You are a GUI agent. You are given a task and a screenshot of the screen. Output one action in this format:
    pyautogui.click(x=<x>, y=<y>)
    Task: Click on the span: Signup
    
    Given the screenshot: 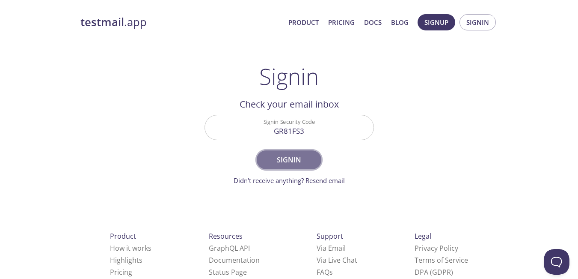 What is the action you would take?
    pyautogui.click(x=436, y=22)
    